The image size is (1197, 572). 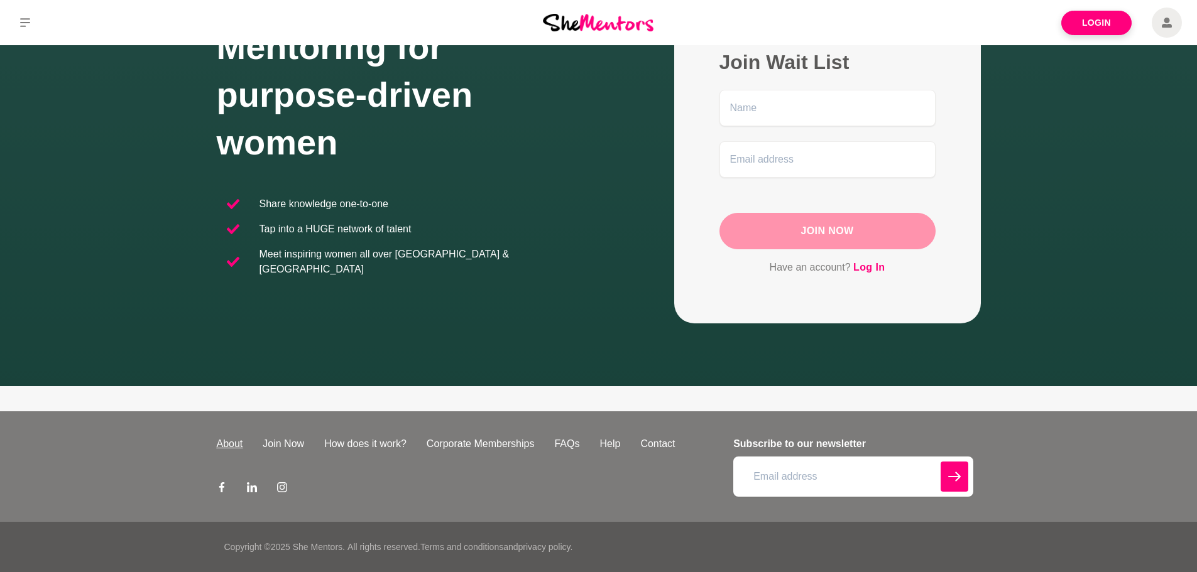 I want to click on img: She Mentors Logo, so click(x=598, y=22).